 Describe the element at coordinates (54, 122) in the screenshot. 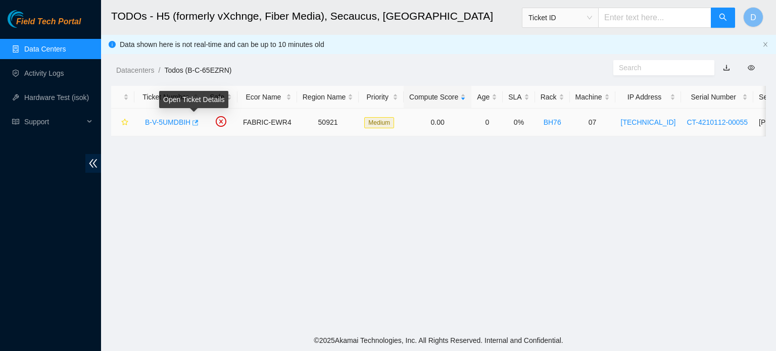

I see `span: Support` at that location.